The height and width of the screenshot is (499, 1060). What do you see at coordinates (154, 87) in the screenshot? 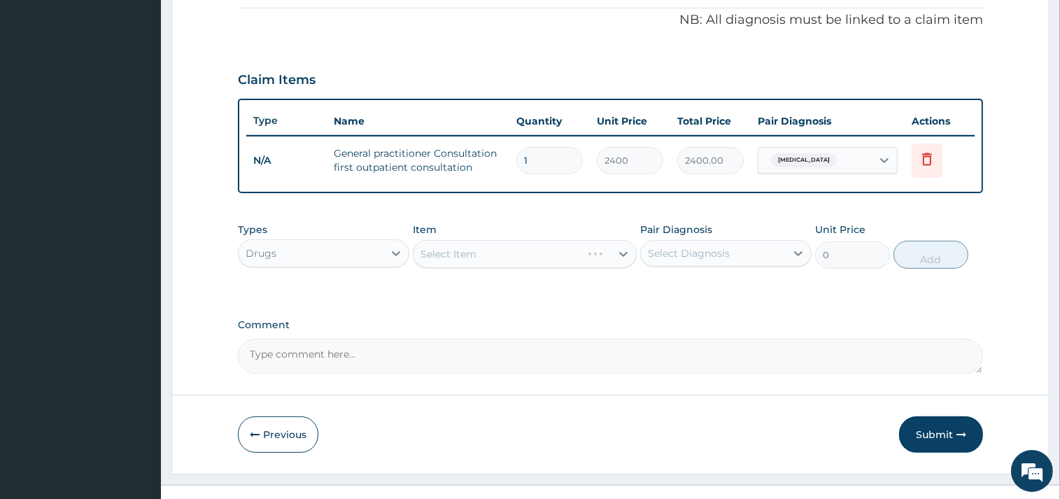
I see `div: Chat with us now` at bounding box center [154, 87].